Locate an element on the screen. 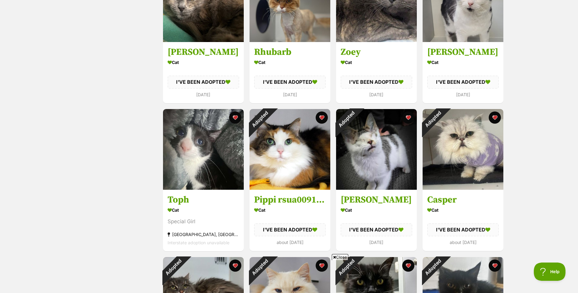 The height and width of the screenshot is (293, 578). div: Special Girl is located at coordinates (203, 222).